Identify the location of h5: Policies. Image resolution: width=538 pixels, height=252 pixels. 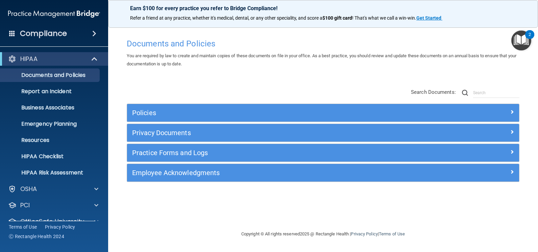
(274, 113).